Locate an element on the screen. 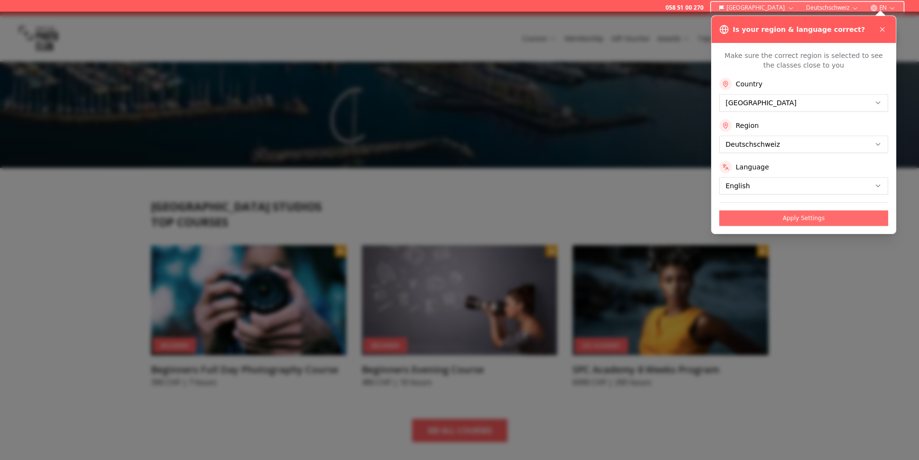 This screenshot has height=460, width=919. button: EN is located at coordinates (883, 8).